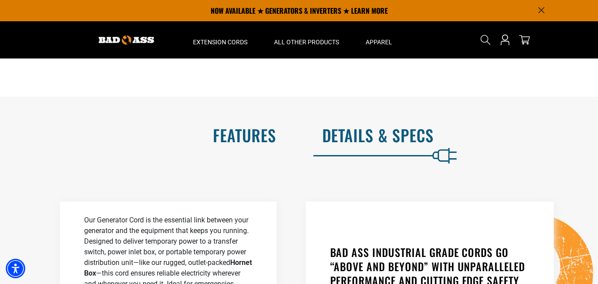 The width and height of the screenshot is (598, 284). Describe the element at coordinates (451, 135) in the screenshot. I see `h2: Details & Specs` at that location.